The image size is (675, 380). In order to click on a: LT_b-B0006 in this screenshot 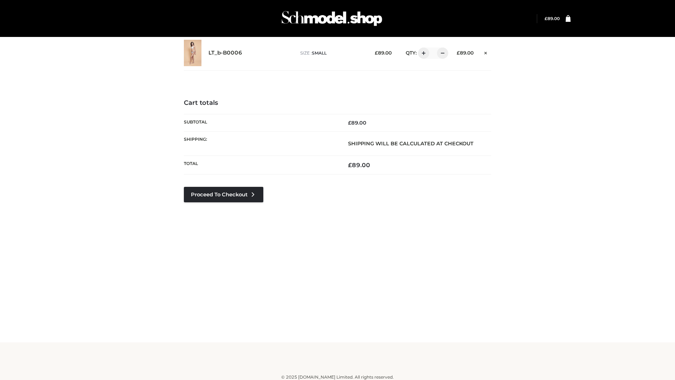, I will do `click(225, 53)`.